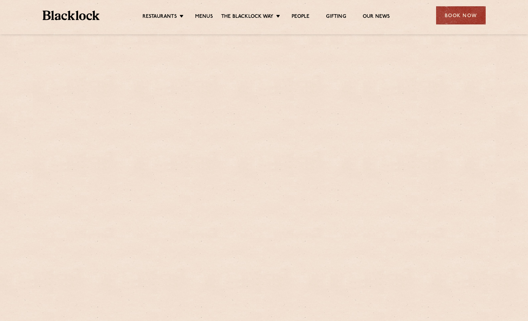  What do you see at coordinates (461, 15) in the screenshot?
I see `div: Book Now` at bounding box center [461, 15].